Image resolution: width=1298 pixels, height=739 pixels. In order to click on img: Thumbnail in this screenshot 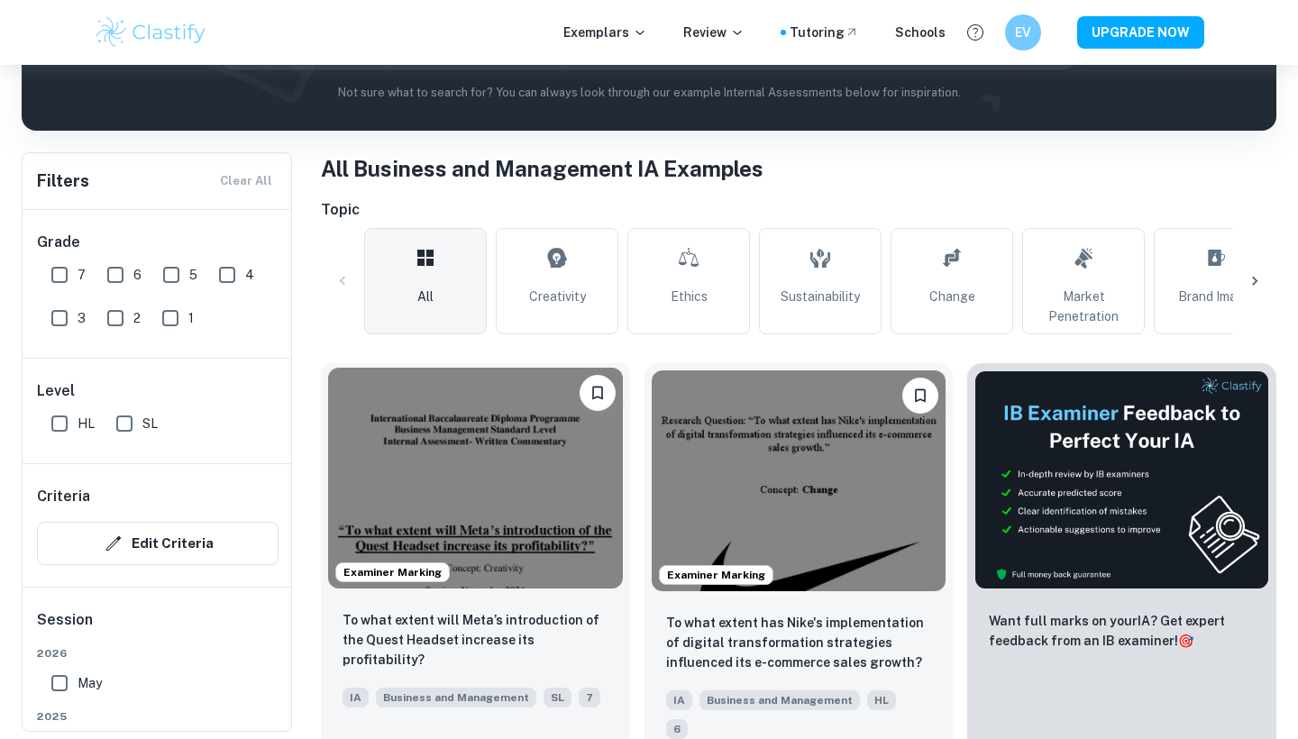, I will do `click(1121, 479)`.